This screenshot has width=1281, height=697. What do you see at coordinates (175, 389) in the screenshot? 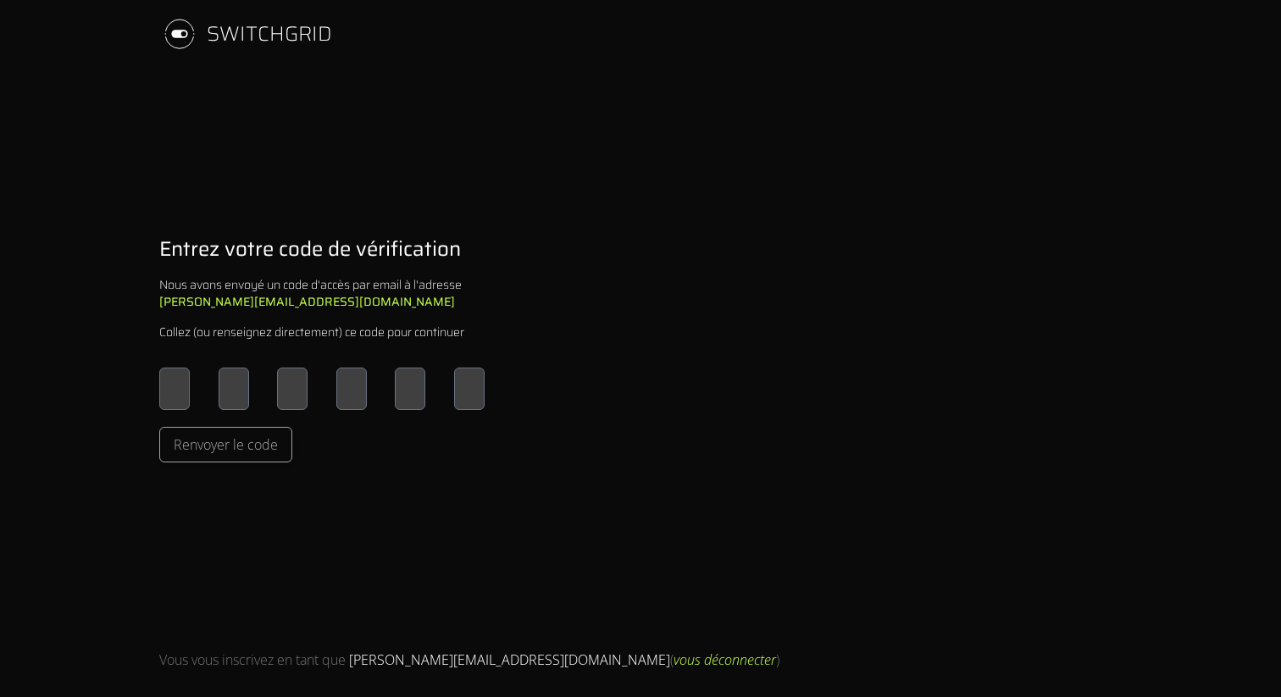
I see `input: Please enter OTP character 1` at bounding box center [175, 389].